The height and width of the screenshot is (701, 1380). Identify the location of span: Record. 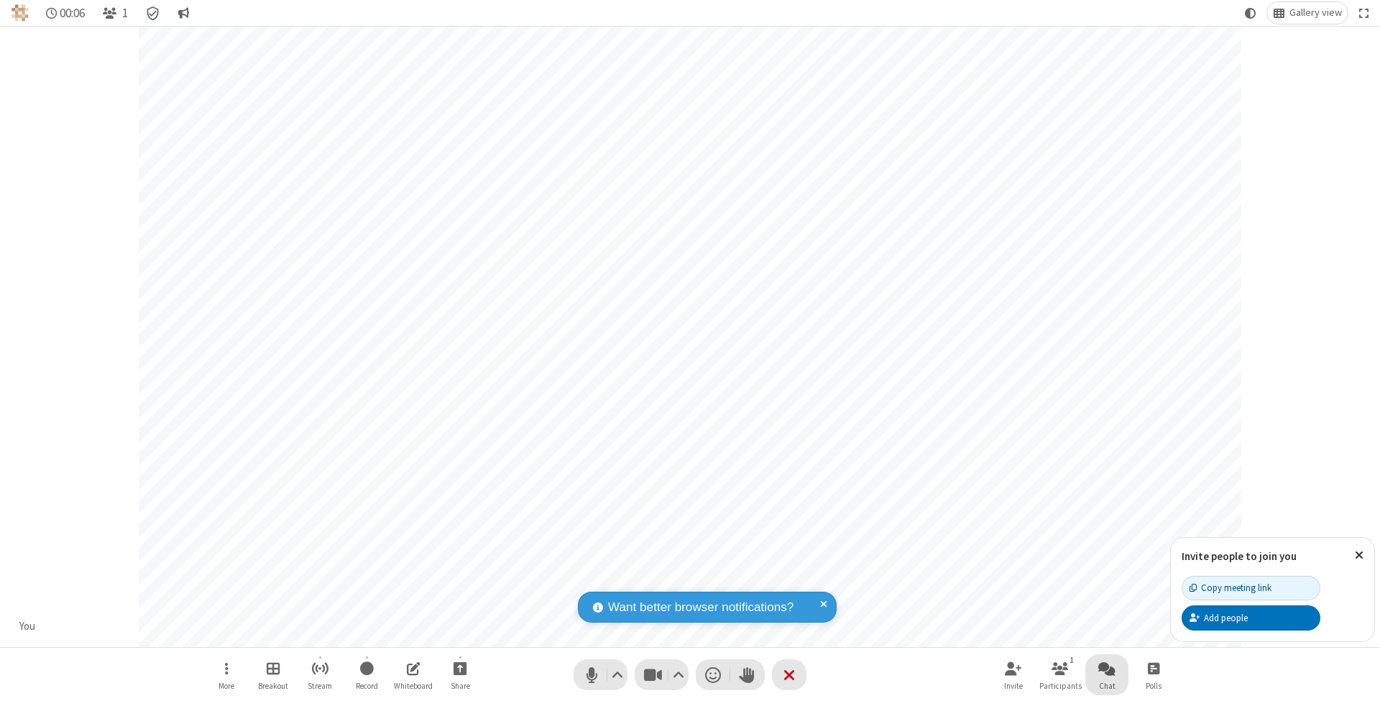
(367, 686).